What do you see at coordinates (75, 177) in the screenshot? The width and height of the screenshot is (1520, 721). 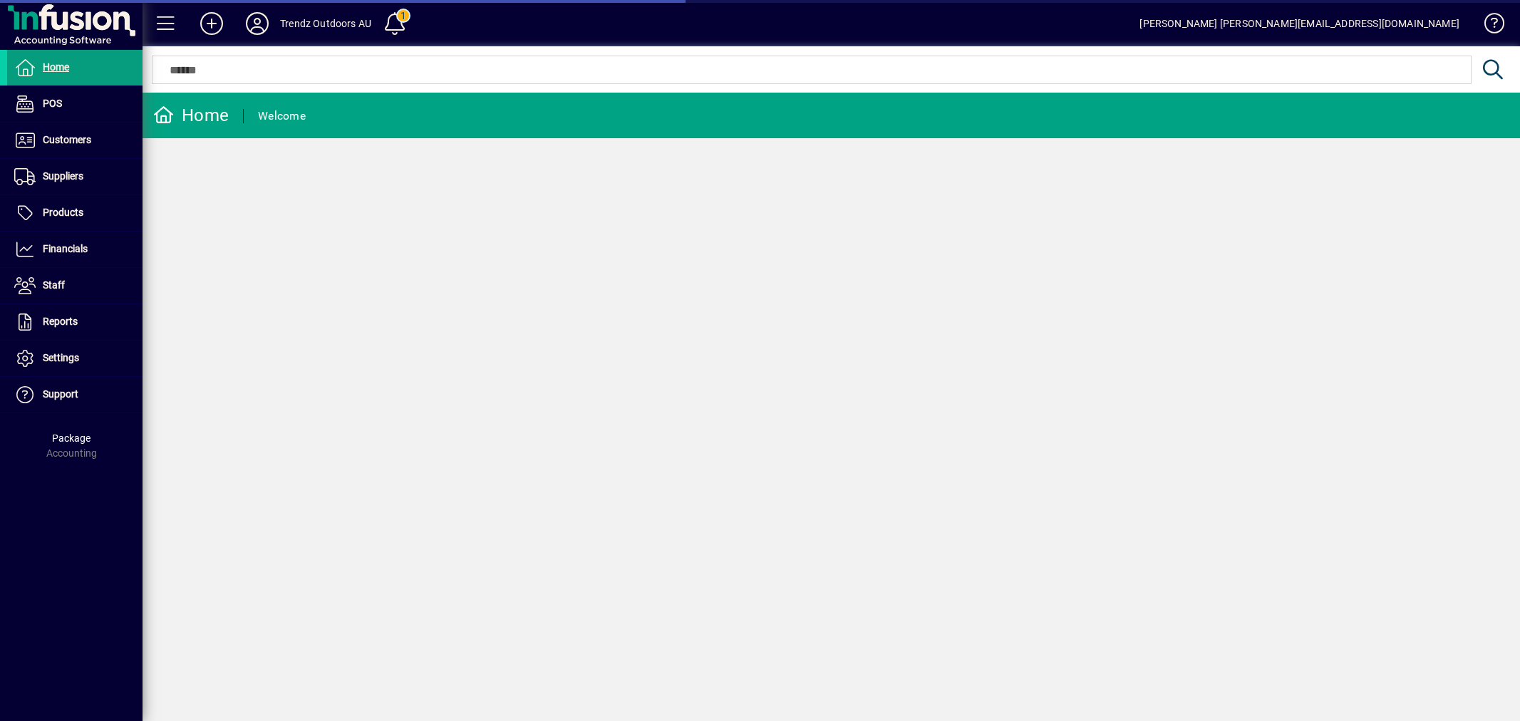 I see `a: Suppliers` at bounding box center [75, 177].